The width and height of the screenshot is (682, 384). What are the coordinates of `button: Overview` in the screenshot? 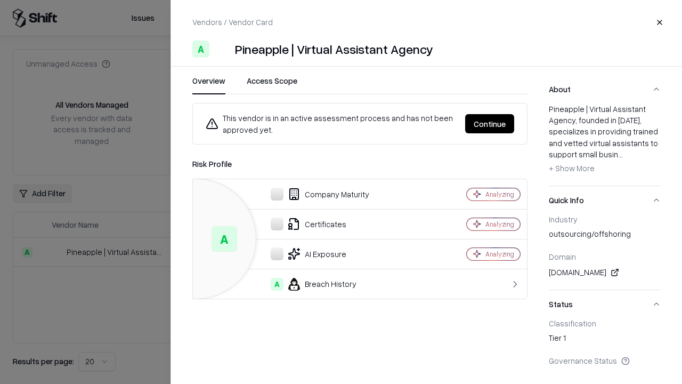 It's located at (209, 85).